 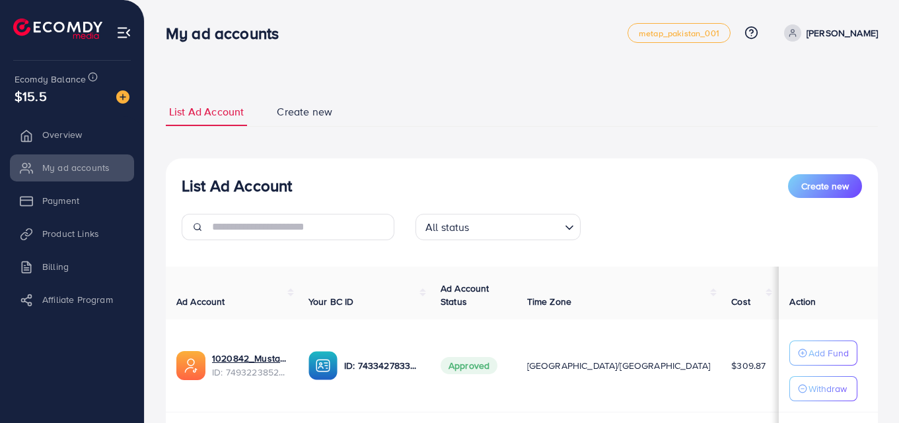 What do you see at coordinates (250, 372) in the screenshot?
I see `span: ID: 7493223852907200513` at bounding box center [250, 372].